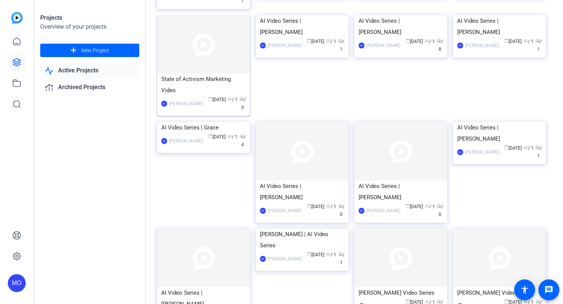 This screenshot has height=304, width=563. Describe the element at coordinates (203, 127) in the screenshot. I see `div: AI Video Series | Grace` at that location.